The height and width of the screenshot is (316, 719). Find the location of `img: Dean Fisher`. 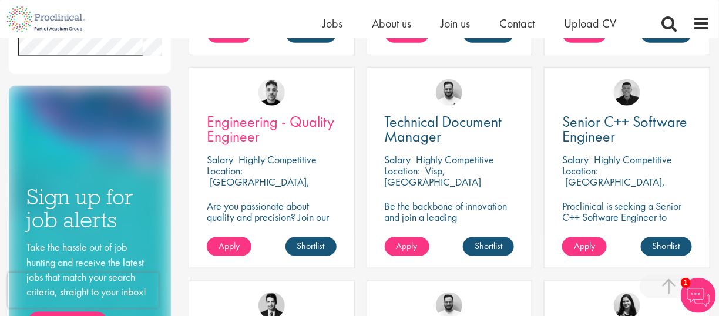

img: Dean Fisher is located at coordinates (271, 92).